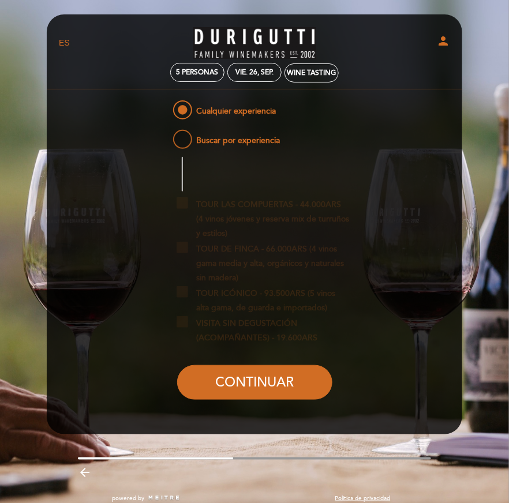 This screenshot has height=503, width=509. Describe the element at coordinates (225, 134) in the screenshot. I see `span: Buscar por experiencia` at that location.